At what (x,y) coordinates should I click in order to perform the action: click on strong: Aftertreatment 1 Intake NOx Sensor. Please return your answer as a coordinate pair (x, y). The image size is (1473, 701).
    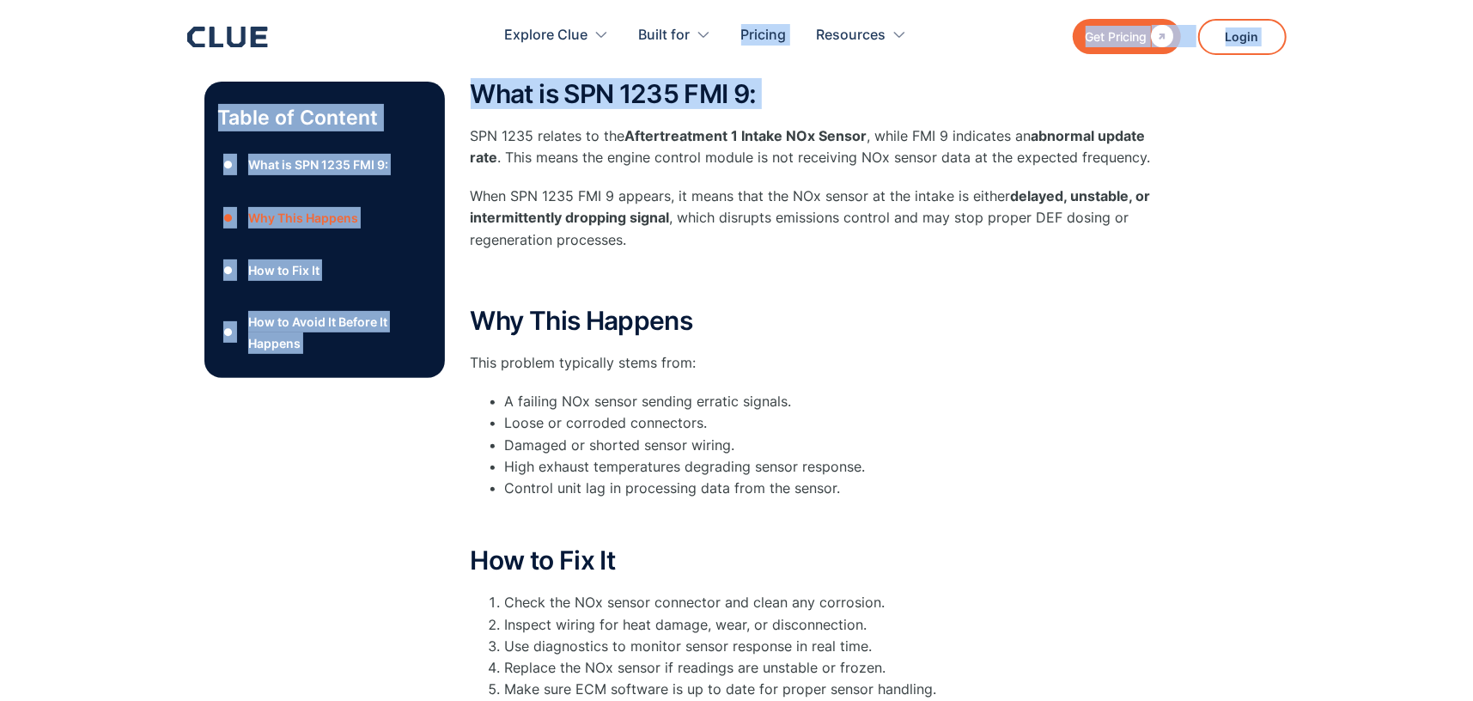
    Looking at the image, I should click on (746, 136).